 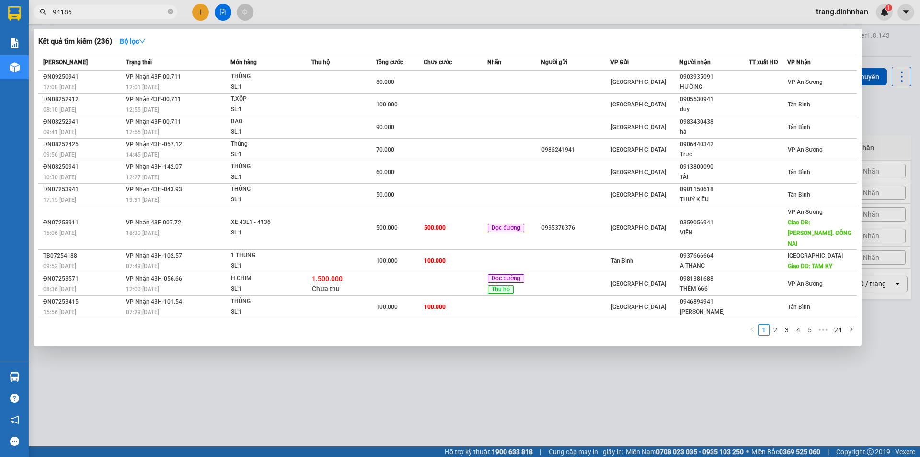 What do you see at coordinates (83, 222) in the screenshot?
I see `div: ĐN07253911` at bounding box center [83, 222].